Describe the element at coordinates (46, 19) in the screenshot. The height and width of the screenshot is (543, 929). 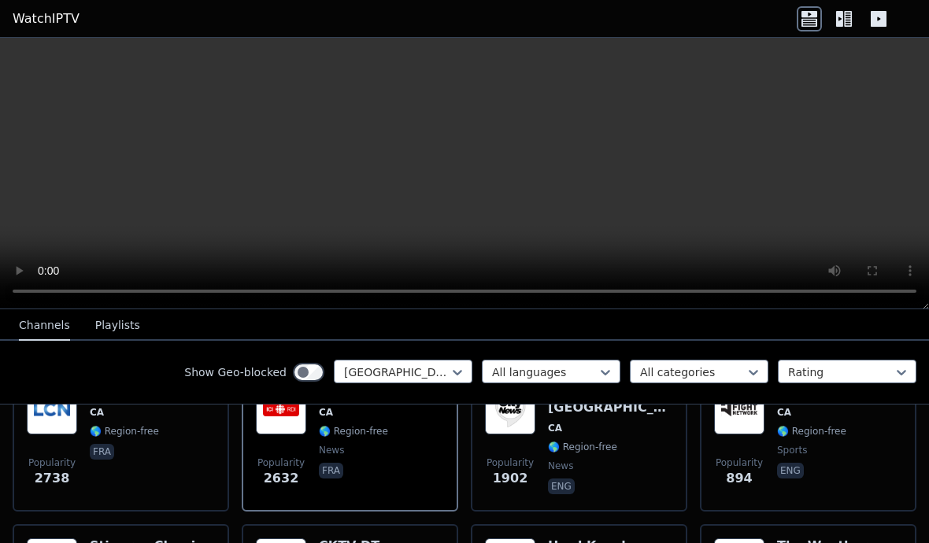
I see `a: WatchIPTV` at that location.